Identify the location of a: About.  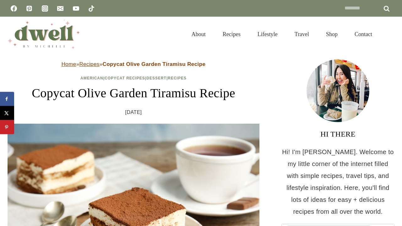
(199, 34).